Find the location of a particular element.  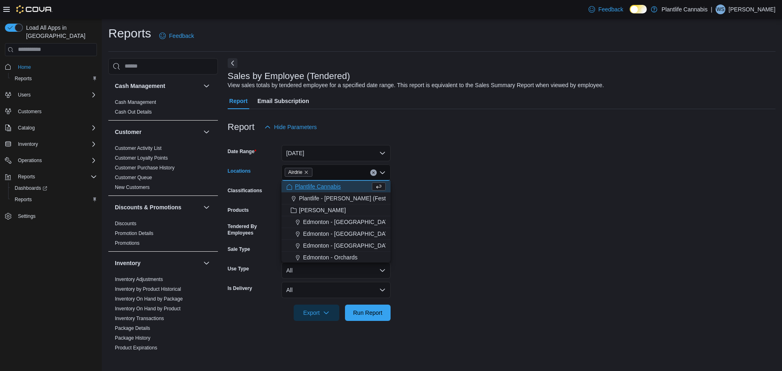

a: Home is located at coordinates (24, 67).